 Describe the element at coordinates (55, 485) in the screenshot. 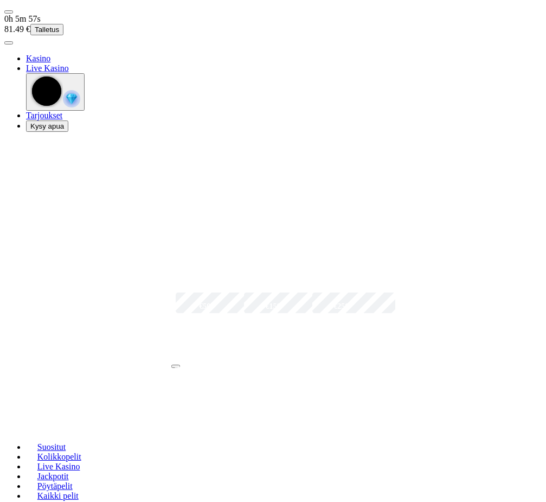

I see `span: Pöytäpelit` at that location.